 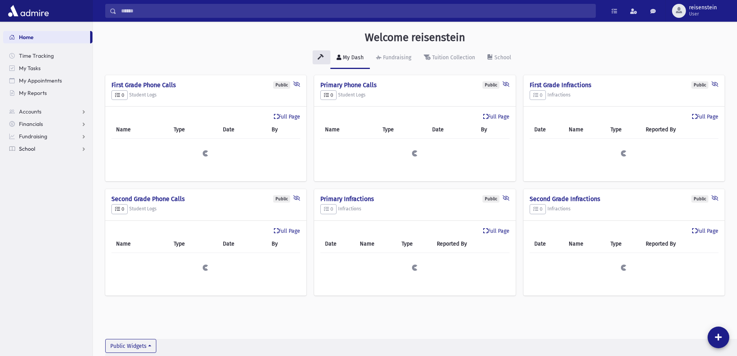 I want to click on span: Accounts, so click(x=30, y=111).